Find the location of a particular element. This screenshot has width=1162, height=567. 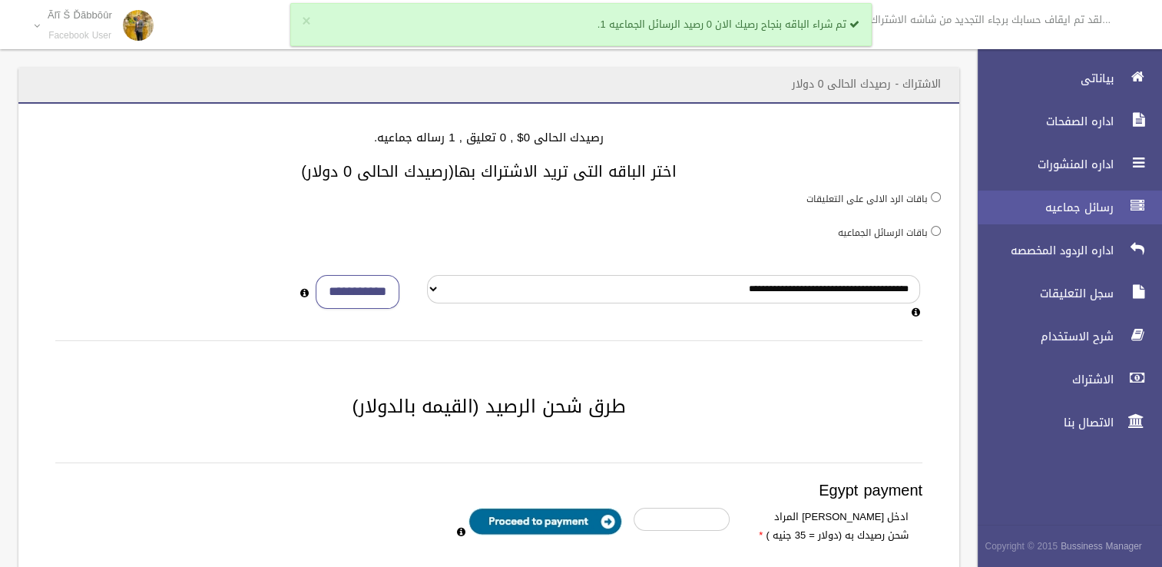

a: اداره الصفحات is located at coordinates (1063, 121).